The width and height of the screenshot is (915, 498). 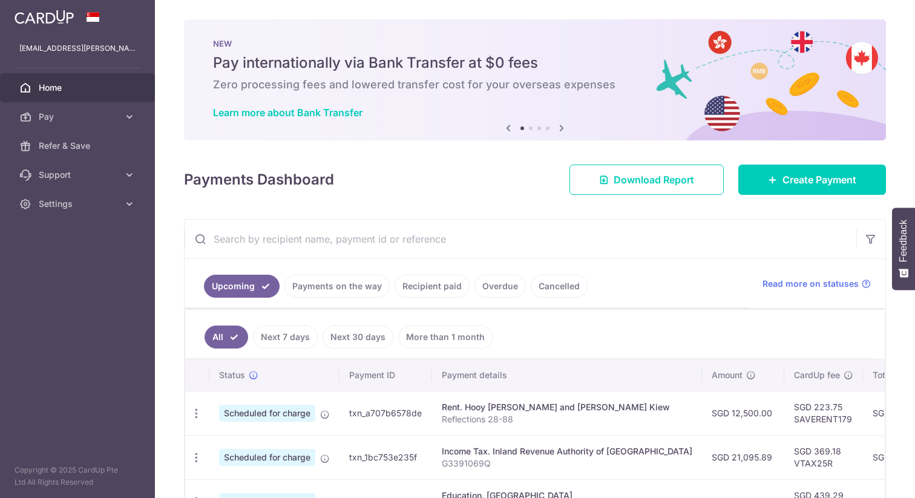 I want to click on a: More than 1 month, so click(x=446, y=337).